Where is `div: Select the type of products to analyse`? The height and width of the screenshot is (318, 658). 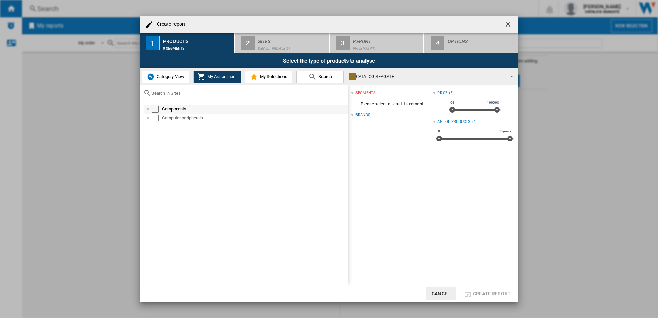
div: Select the type of products to analyse is located at coordinates (329, 61).